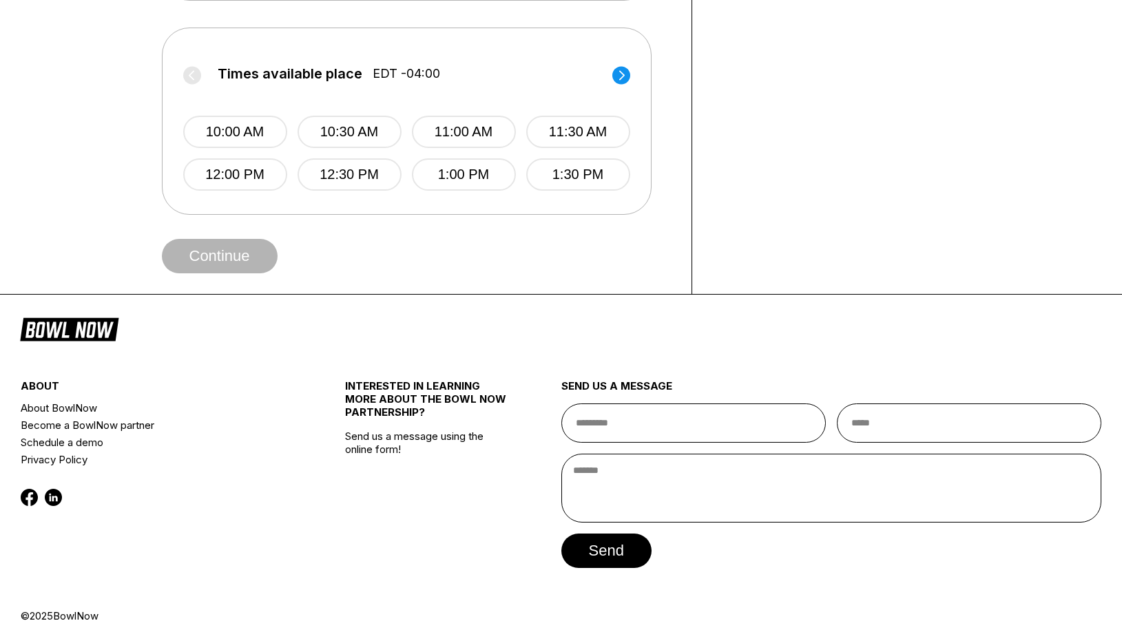 This screenshot has height=643, width=1122. What do you see at coordinates (831, 391) in the screenshot?
I see `div: send us a message` at bounding box center [831, 391].